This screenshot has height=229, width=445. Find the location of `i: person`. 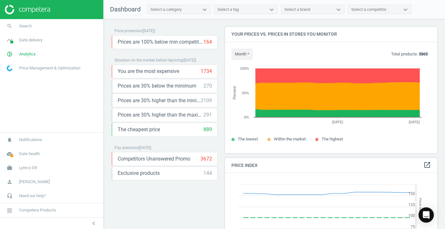

i: person is located at coordinates (10, 182).